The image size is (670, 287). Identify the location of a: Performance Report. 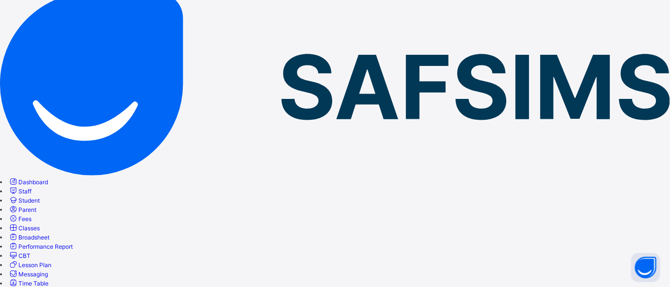
(40, 246).